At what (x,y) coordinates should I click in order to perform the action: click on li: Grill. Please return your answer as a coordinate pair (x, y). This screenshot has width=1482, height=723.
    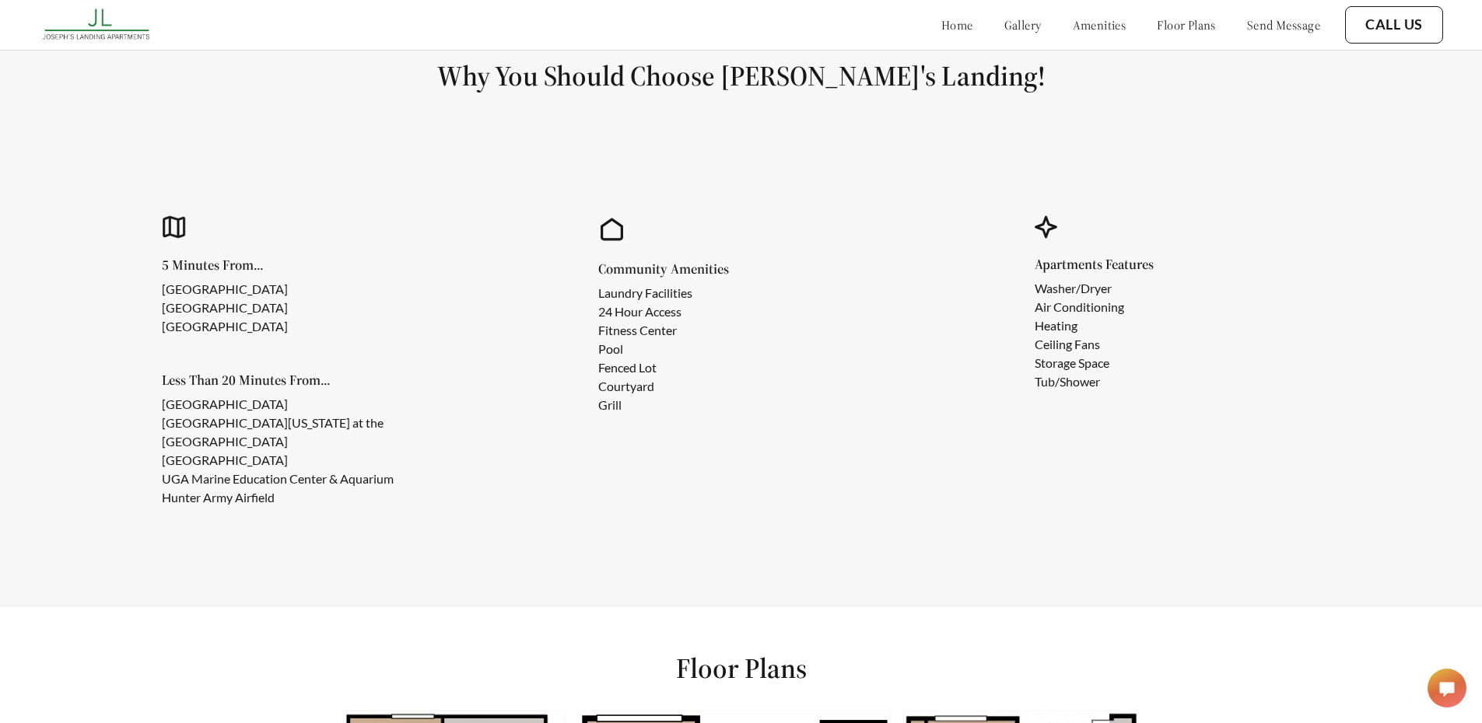
    Looking at the image, I should click on (651, 405).